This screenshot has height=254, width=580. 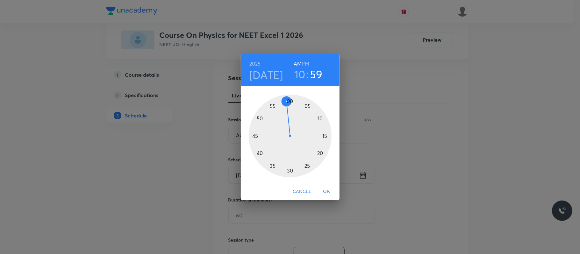 I want to click on h6: AM, so click(x=297, y=64).